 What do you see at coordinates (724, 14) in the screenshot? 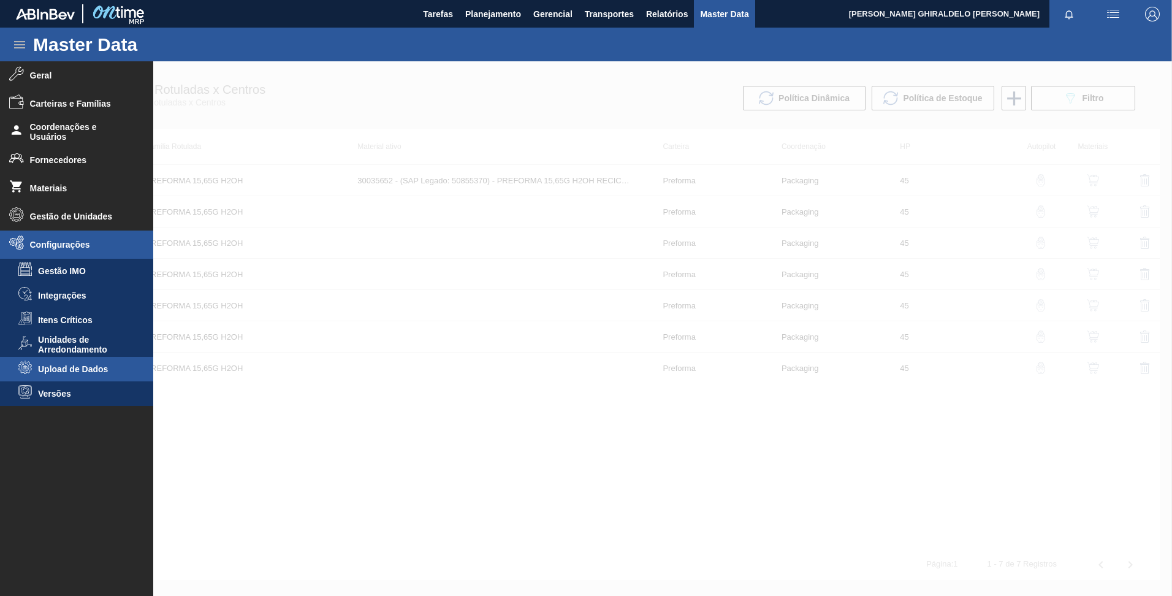
I see `span: Master Data` at bounding box center [724, 14].